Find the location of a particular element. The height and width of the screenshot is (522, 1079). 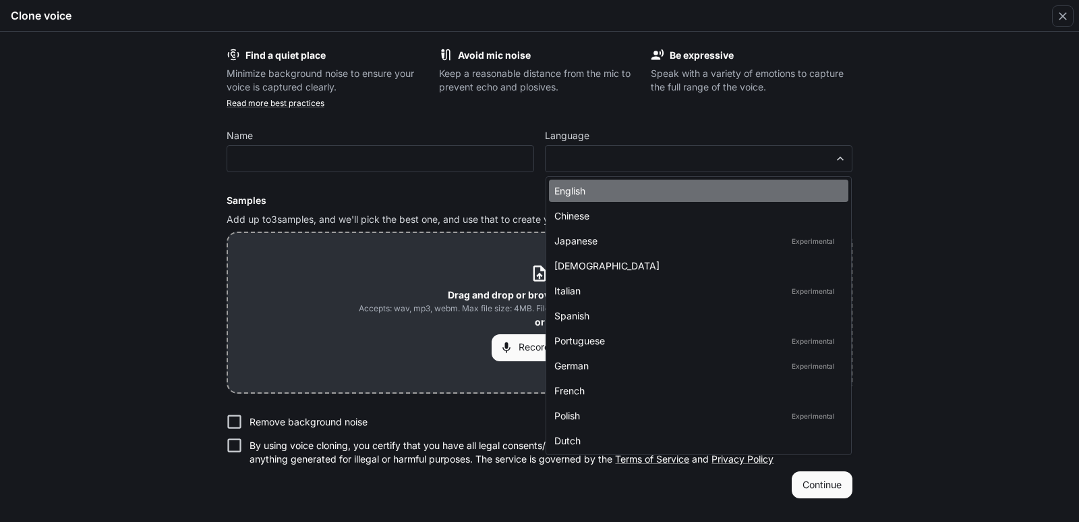

div: Japanese is located at coordinates (696, 240).